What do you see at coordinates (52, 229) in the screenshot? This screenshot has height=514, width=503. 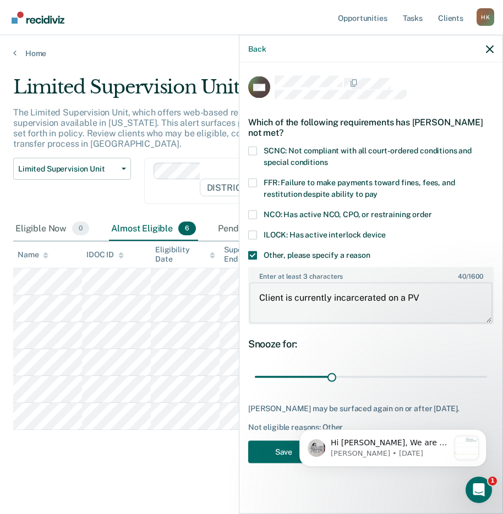 I see `div: Eligible Now` at bounding box center [52, 229].